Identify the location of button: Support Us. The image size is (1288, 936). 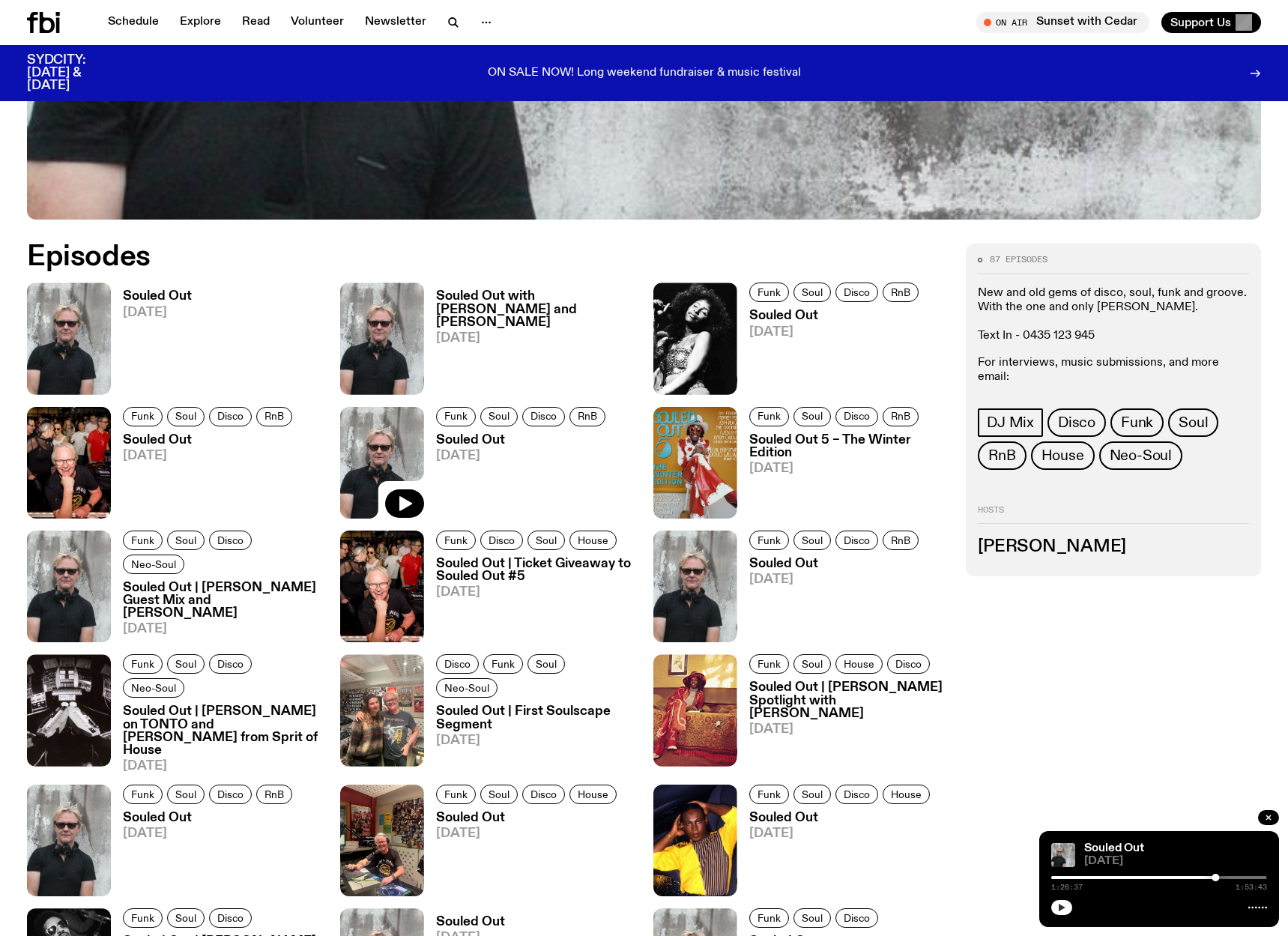
(1211, 23).